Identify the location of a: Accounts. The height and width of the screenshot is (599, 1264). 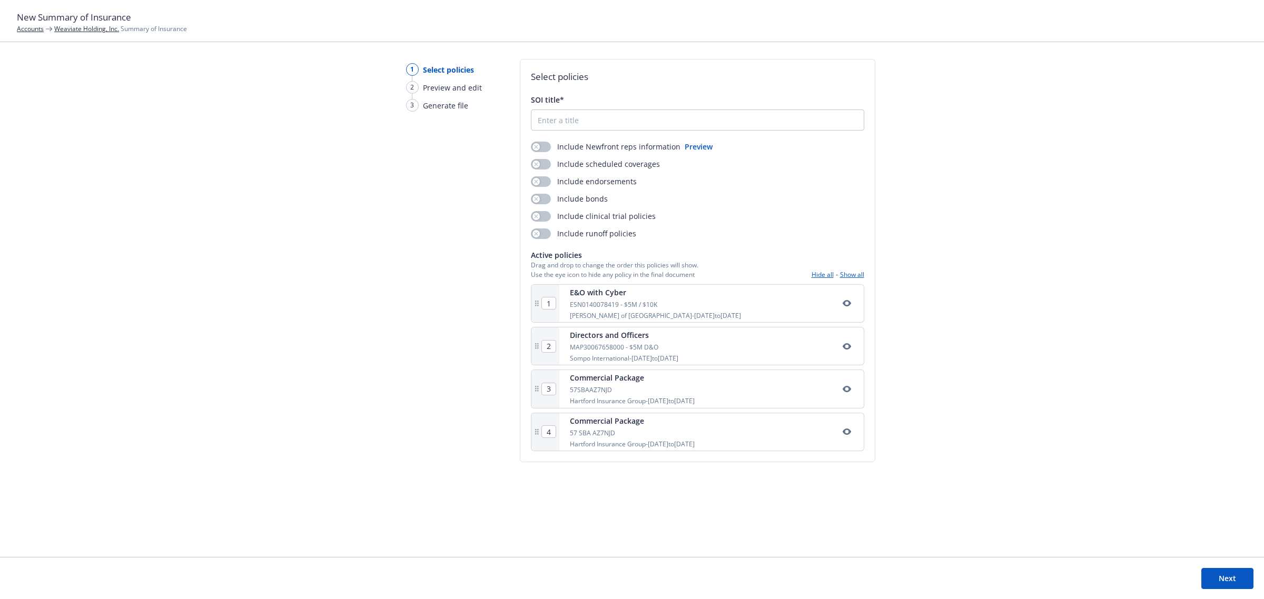
(30, 28).